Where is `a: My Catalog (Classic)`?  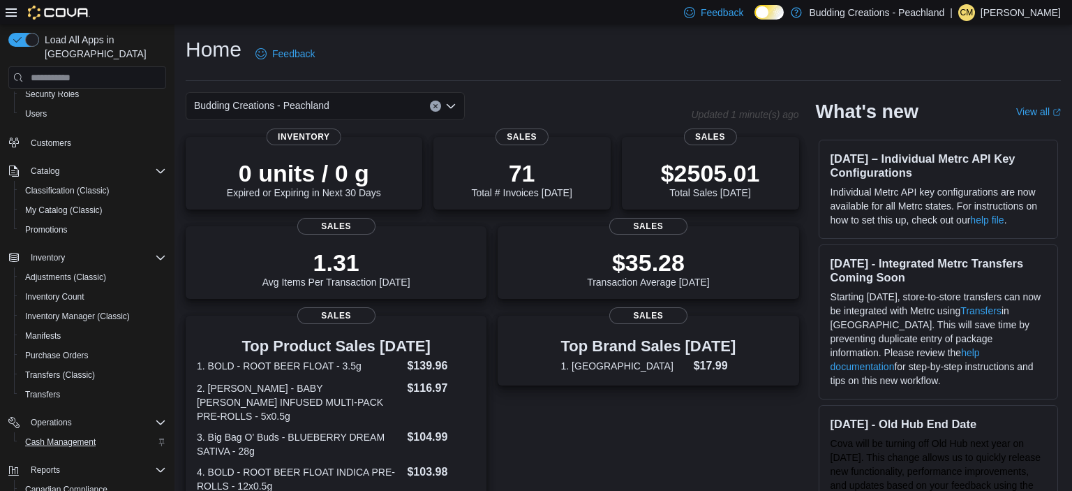
a: My Catalog (Classic) is located at coordinates (64, 210).